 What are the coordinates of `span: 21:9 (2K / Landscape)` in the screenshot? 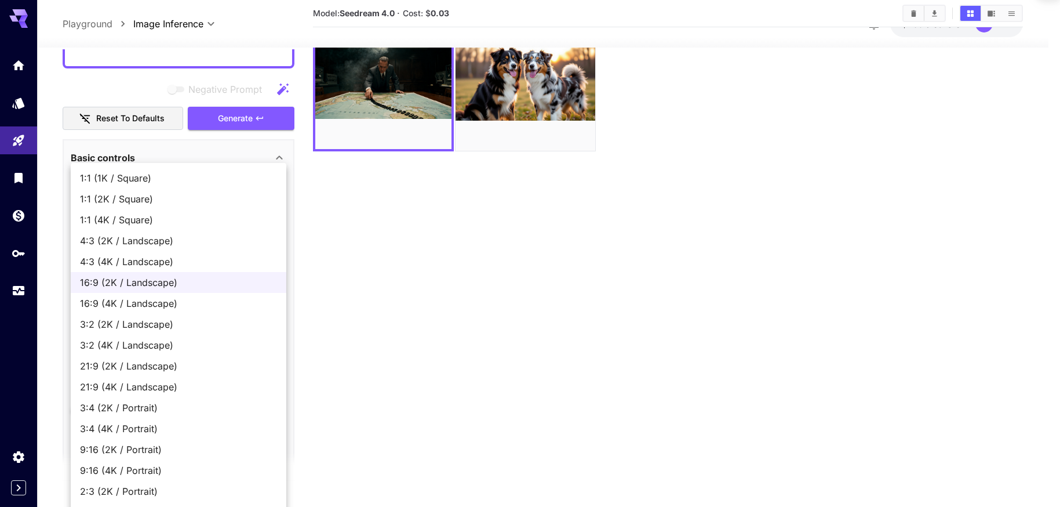 It's located at (179, 366).